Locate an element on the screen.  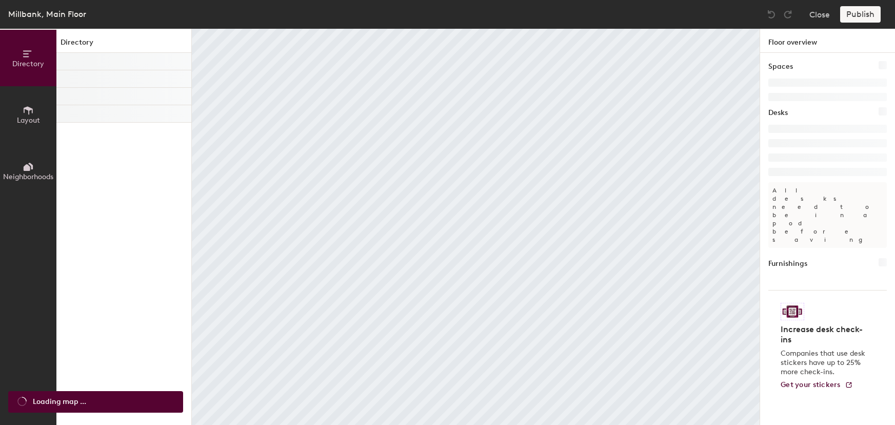
span: Loading map ... is located at coordinates (60, 402).